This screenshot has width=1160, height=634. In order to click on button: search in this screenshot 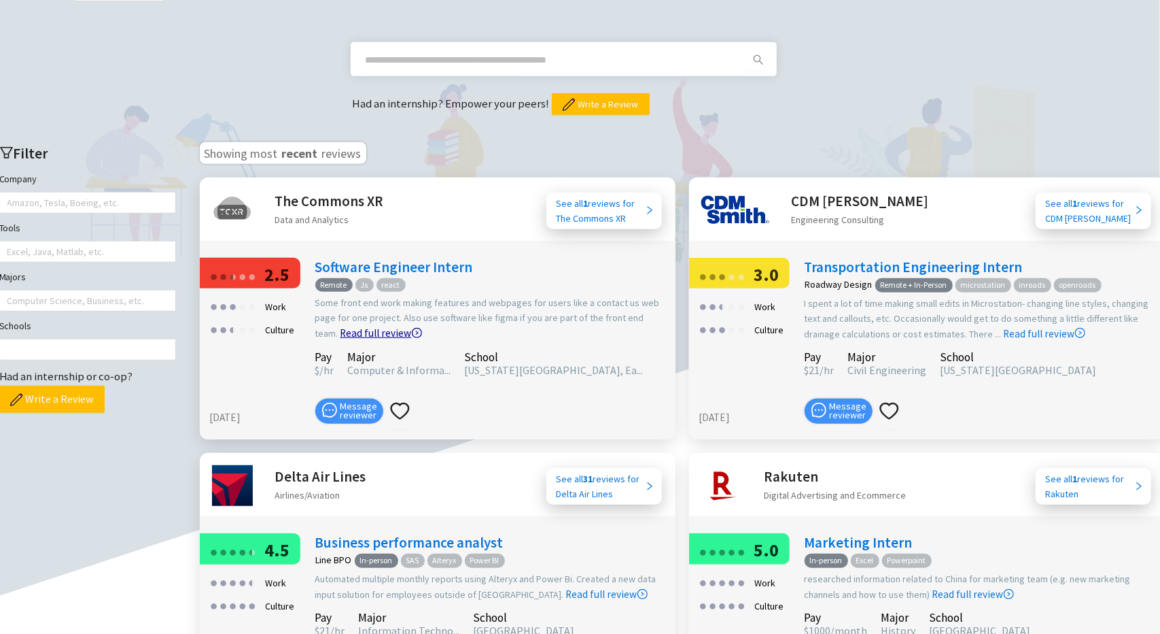, I will do `click(759, 60)`.